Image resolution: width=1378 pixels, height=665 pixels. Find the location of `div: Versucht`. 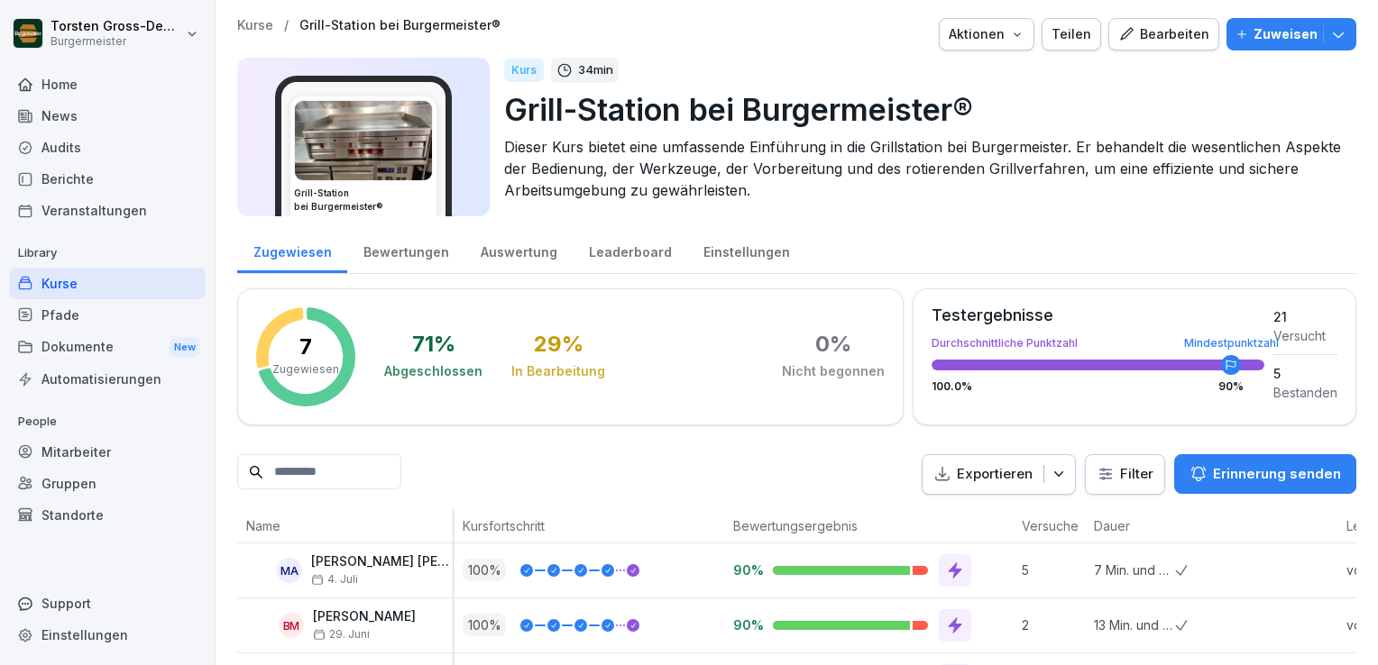

div: Versucht is located at coordinates (1305, 335).